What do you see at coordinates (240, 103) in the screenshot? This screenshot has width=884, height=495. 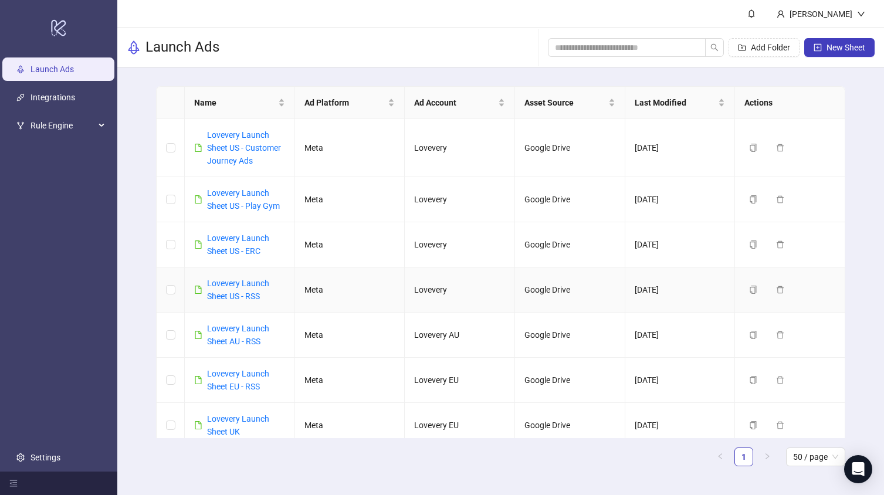 I see `th: Name` at bounding box center [240, 103].